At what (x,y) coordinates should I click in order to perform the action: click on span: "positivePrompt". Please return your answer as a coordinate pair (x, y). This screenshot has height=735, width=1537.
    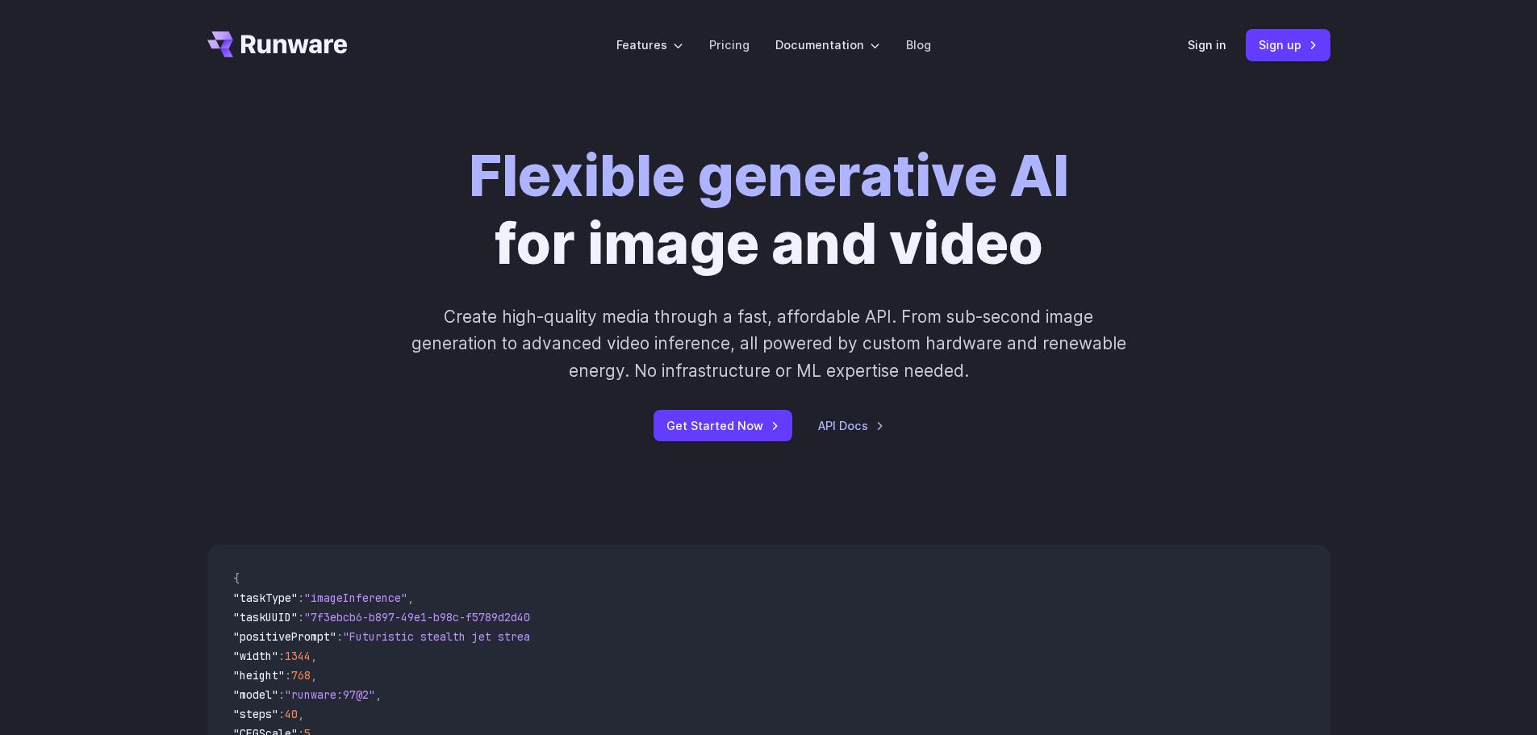
    Looking at the image, I should click on (285, 637).